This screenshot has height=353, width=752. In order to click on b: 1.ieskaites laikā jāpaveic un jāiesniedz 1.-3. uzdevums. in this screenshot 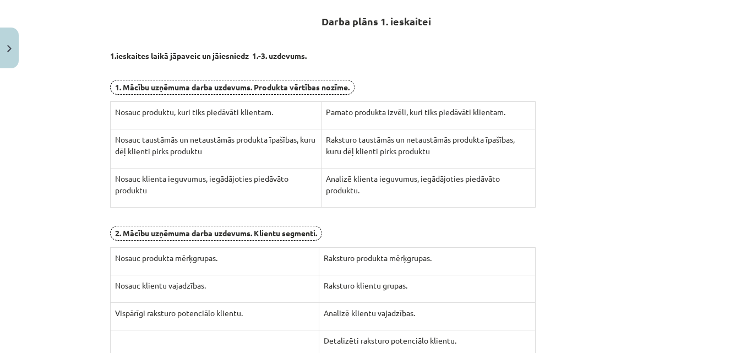, I will do `click(208, 56)`.